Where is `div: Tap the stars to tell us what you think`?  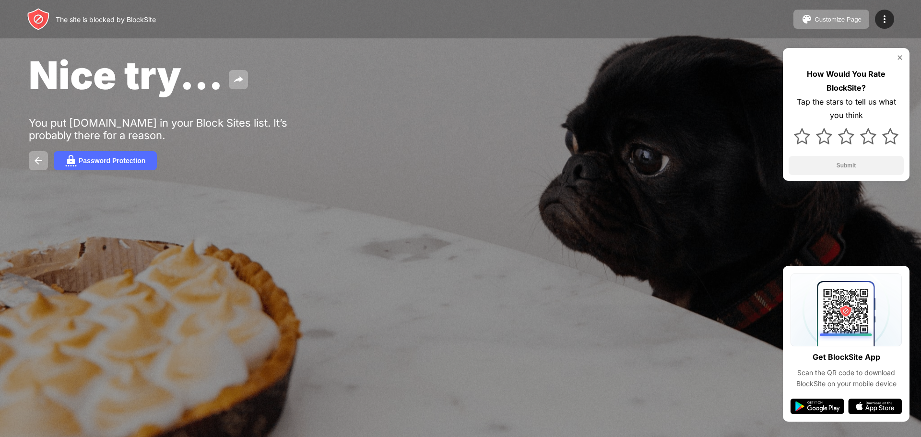
div: Tap the stars to tell us what you think is located at coordinates (846, 109).